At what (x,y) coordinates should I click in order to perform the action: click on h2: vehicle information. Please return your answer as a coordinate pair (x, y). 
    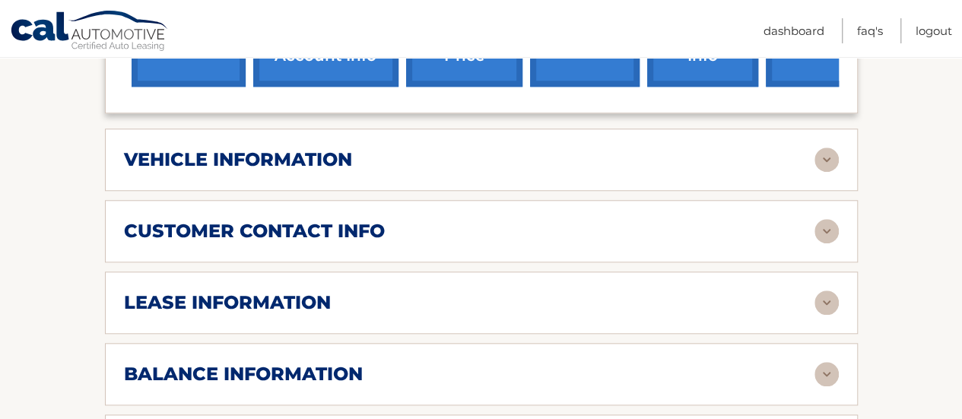
    Looking at the image, I should click on (238, 160).